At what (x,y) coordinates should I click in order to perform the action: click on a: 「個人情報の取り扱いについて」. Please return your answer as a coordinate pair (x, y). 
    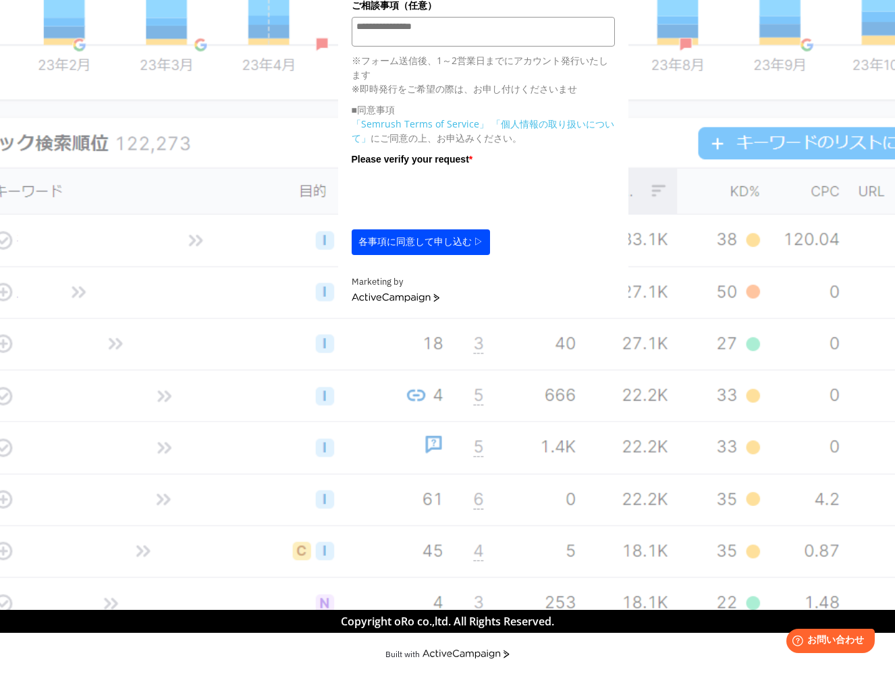
    Looking at the image, I should click on (483, 131).